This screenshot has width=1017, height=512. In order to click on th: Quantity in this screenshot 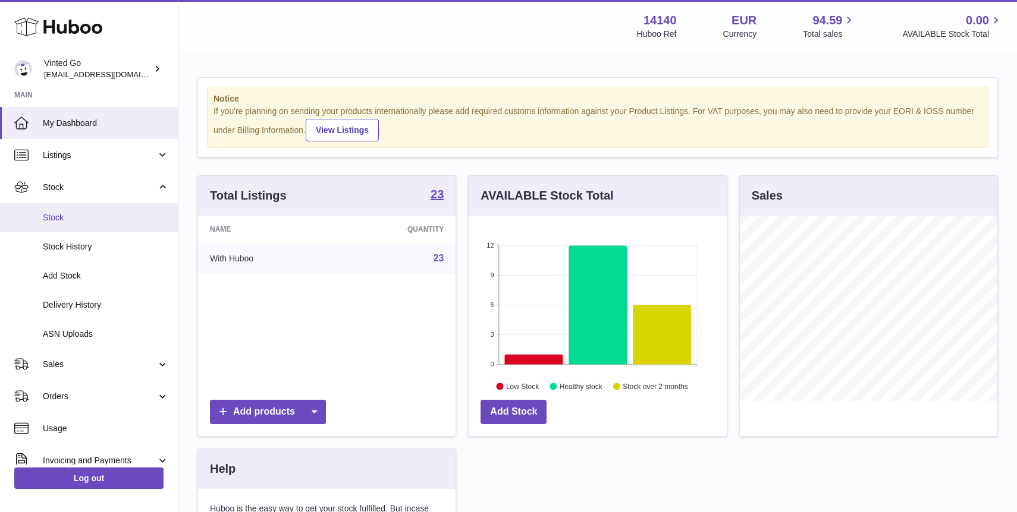, I will do `click(395, 229)`.